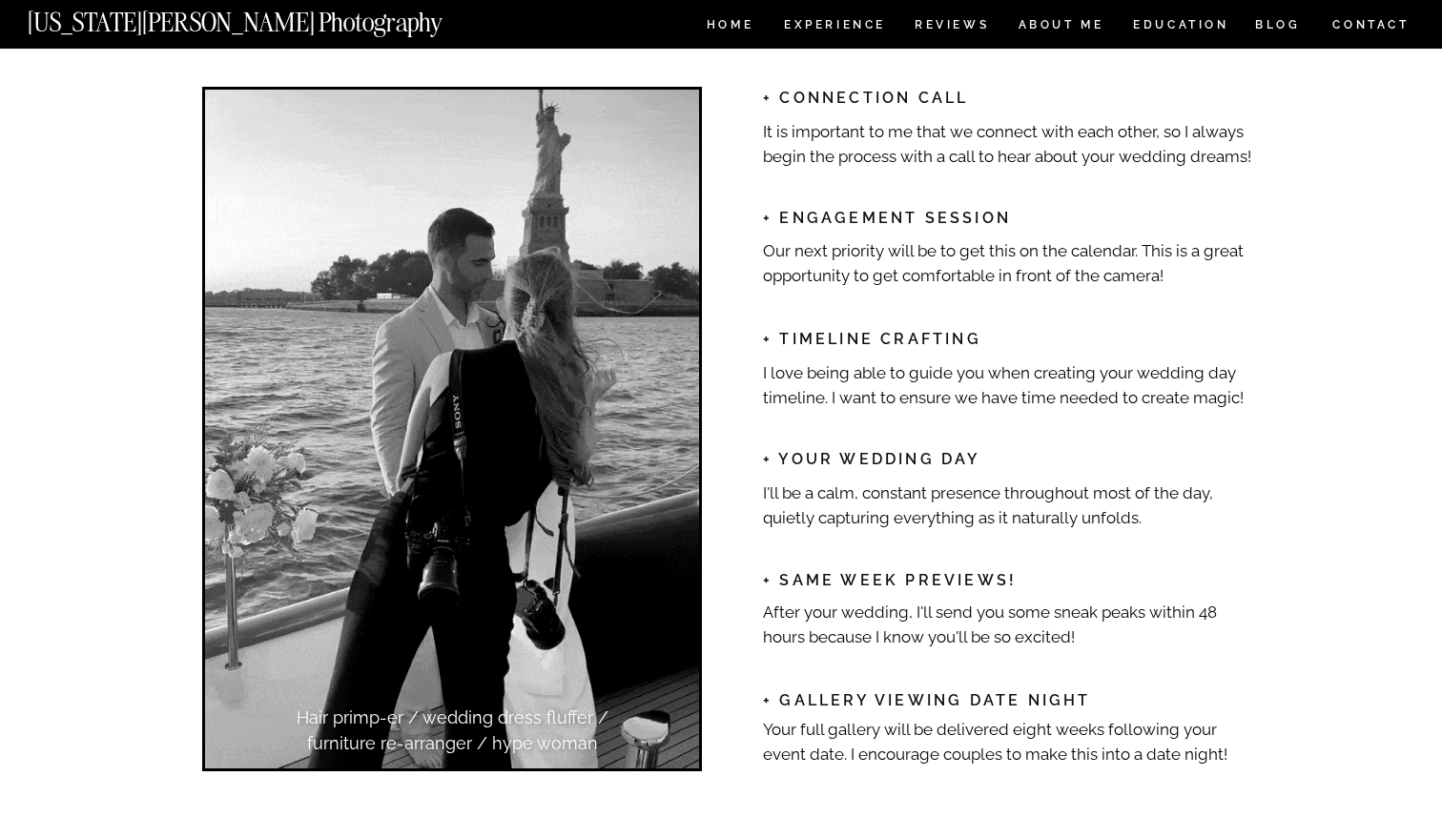 This screenshot has height=817, width=1442. What do you see at coordinates (1010, 217) in the screenshot?
I see `h2: + ENGAGEMENT SESSIOn` at bounding box center [1010, 217].